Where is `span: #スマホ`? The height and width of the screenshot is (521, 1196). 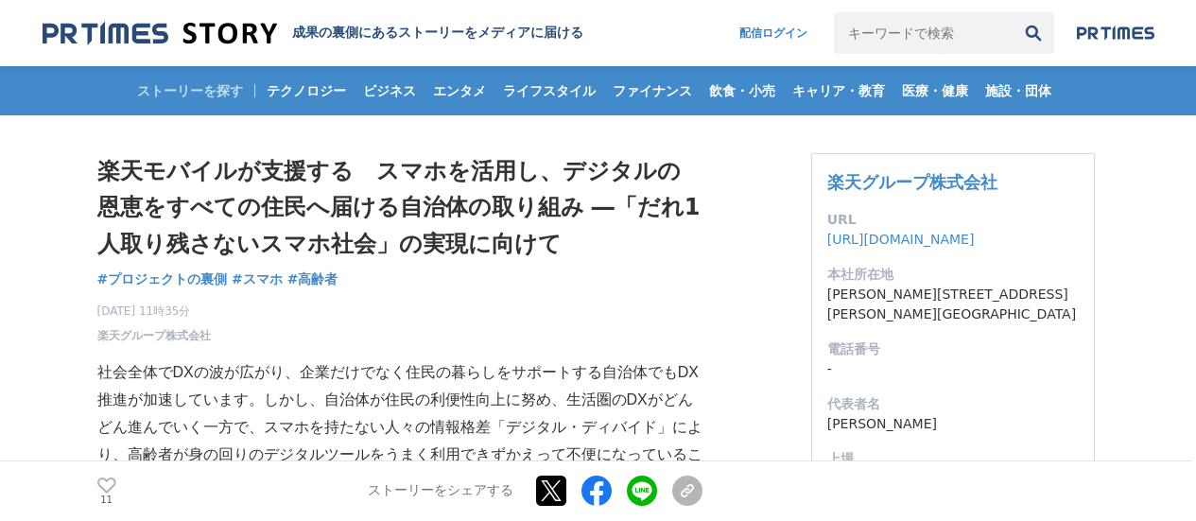
span: #スマホ is located at coordinates (257, 279).